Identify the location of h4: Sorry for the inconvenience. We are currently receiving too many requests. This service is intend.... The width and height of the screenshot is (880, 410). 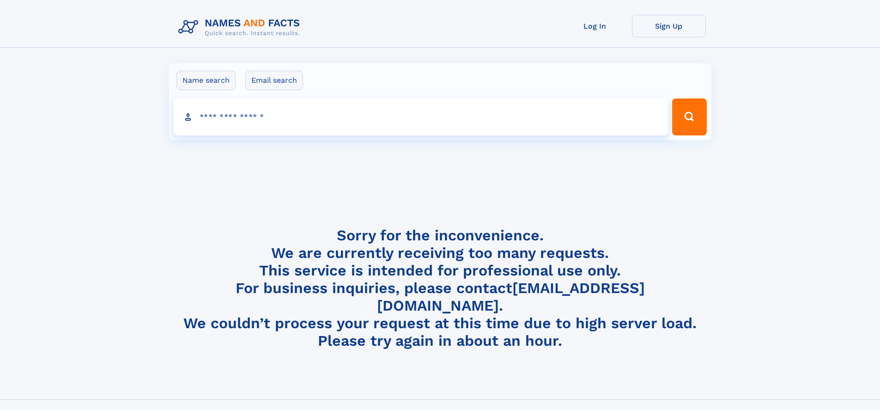
(440, 288).